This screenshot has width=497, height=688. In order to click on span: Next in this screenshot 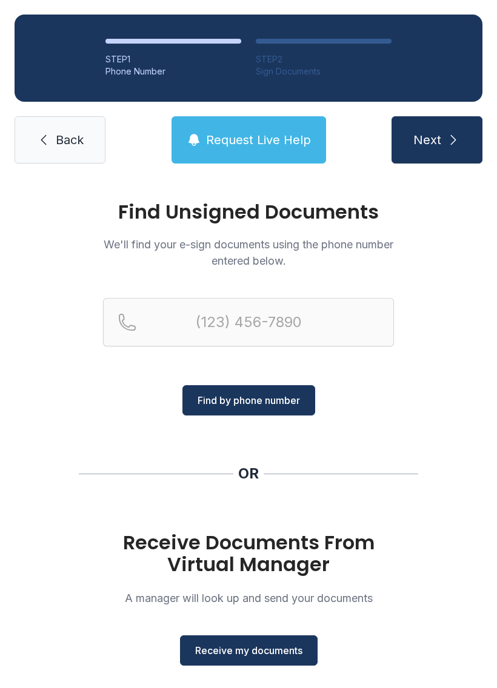, I will do `click(427, 140)`.